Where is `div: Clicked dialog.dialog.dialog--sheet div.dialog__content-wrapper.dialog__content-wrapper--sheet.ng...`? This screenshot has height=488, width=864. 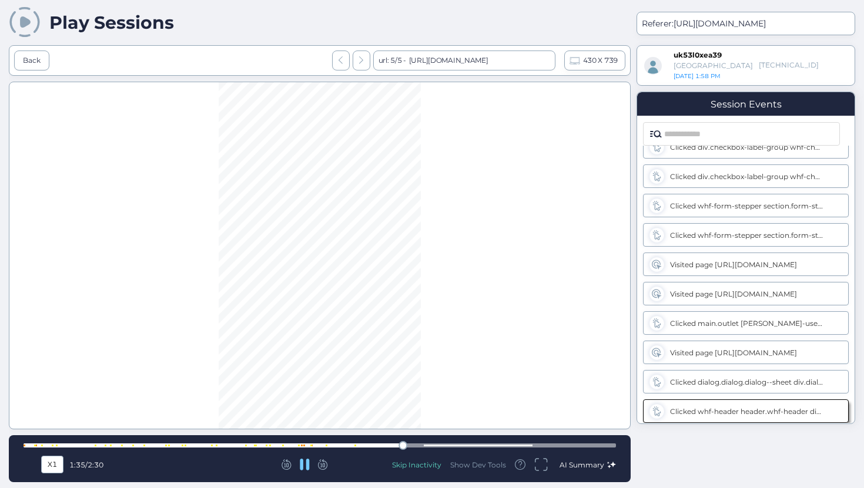 div: Clicked dialog.dialog.dialog--sheet div.dialog__content-wrapper.dialog__content-wrapper--sheet.ng... is located at coordinates (746, 382).